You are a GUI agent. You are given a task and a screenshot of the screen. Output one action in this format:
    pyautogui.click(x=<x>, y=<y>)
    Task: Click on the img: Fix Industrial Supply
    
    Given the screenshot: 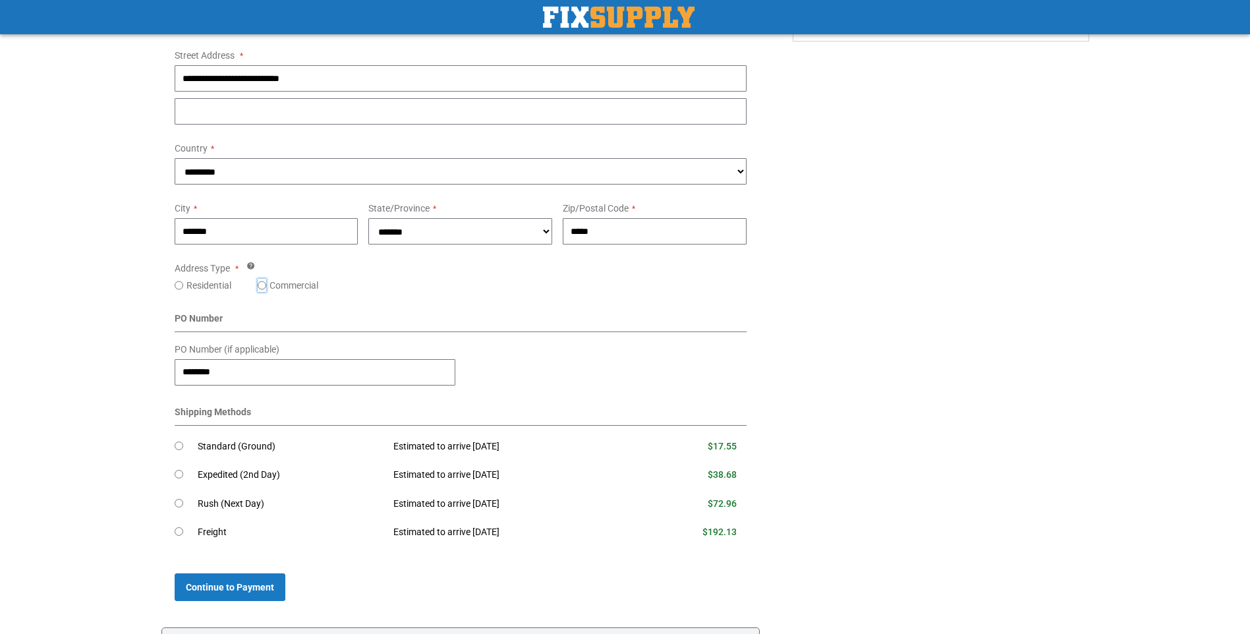 What is the action you would take?
    pyautogui.click(x=619, y=17)
    